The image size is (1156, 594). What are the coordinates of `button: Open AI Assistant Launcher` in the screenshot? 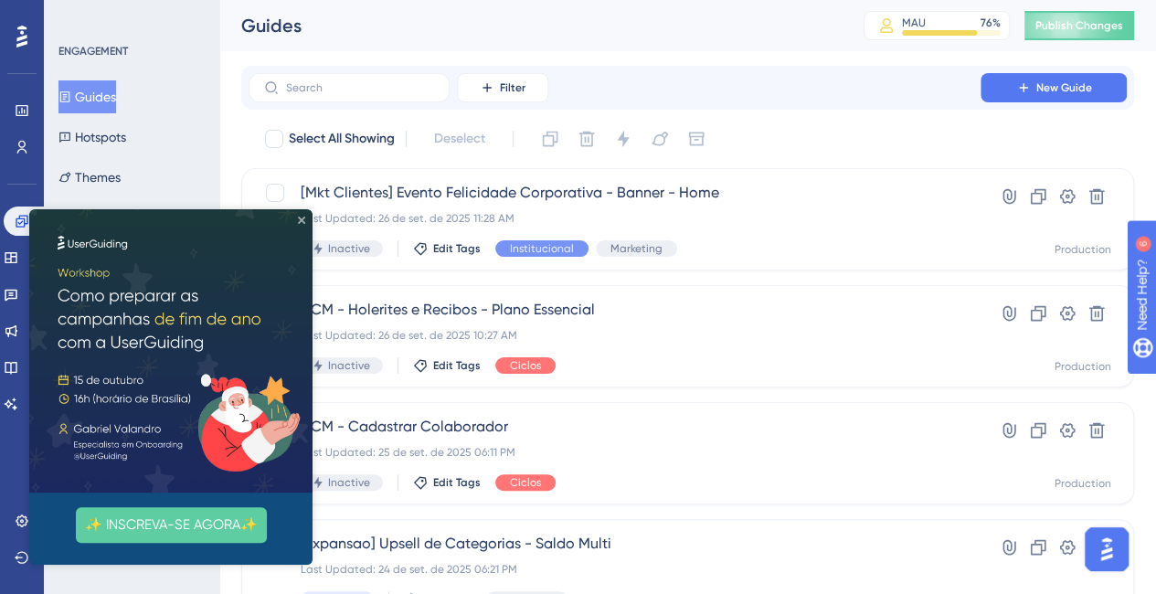 It's located at (27, 27).